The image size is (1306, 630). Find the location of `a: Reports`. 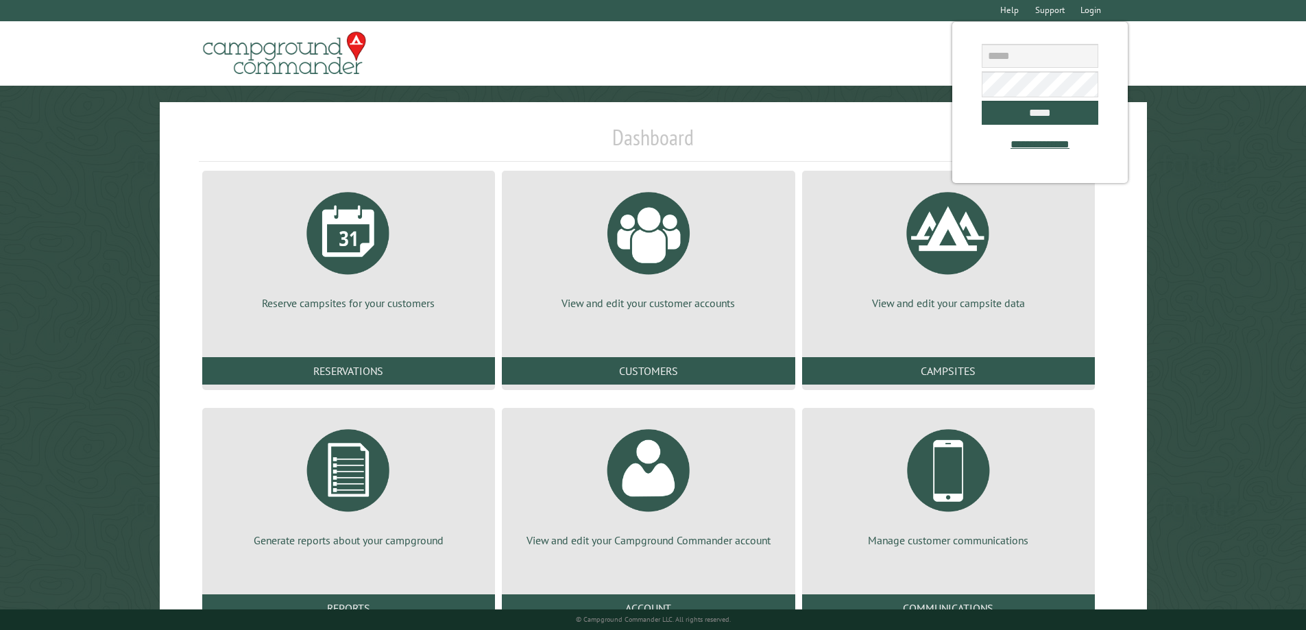

a: Reports is located at coordinates (348, 608).